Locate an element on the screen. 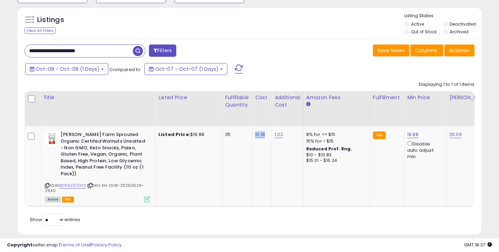 The image size is (499, 252). a: Privacy Policy is located at coordinates (106, 245).